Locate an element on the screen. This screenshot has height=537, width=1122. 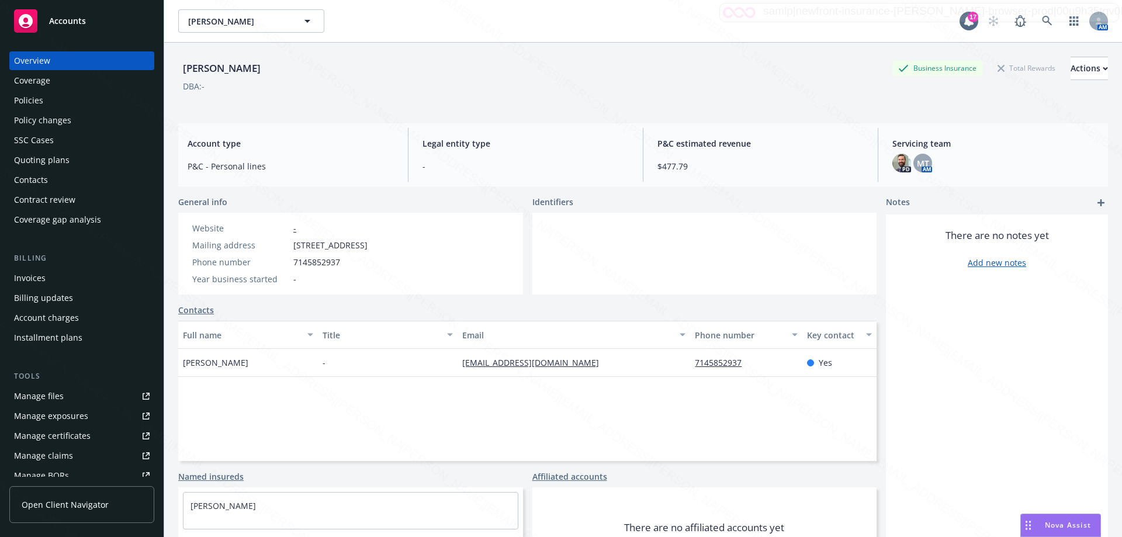
img: photo is located at coordinates (902, 163).